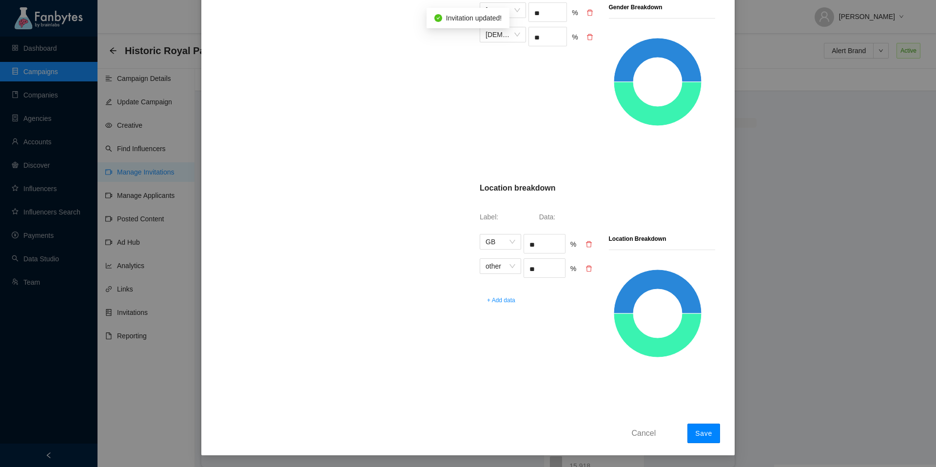 This screenshot has width=936, height=467. Describe the element at coordinates (474, 18) in the screenshot. I see `span: Invitation updated!` at that location.